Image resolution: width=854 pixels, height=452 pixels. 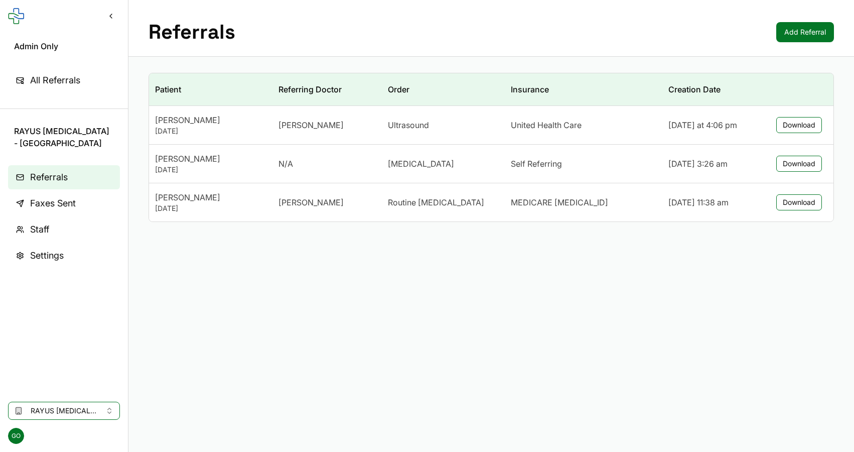 What do you see at coordinates (64, 203) in the screenshot?
I see `a: Faxes Sent` at bounding box center [64, 203].